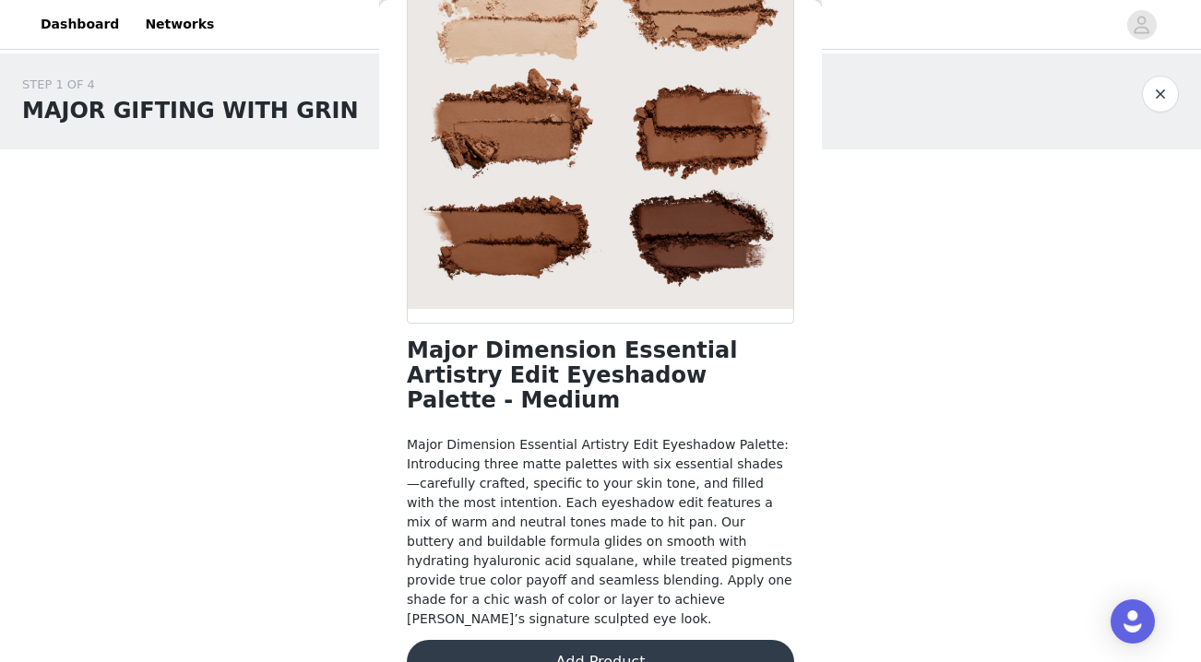  Describe the element at coordinates (1133, 622) in the screenshot. I see `div: Open Intercom Messenger` at that location.